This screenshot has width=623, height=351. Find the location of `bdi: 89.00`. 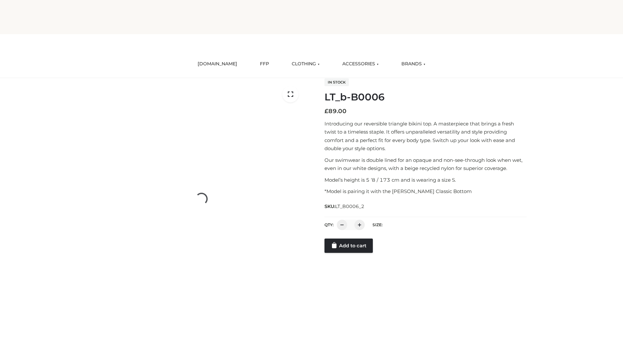

bdi: 89.00 is located at coordinates (336, 111).